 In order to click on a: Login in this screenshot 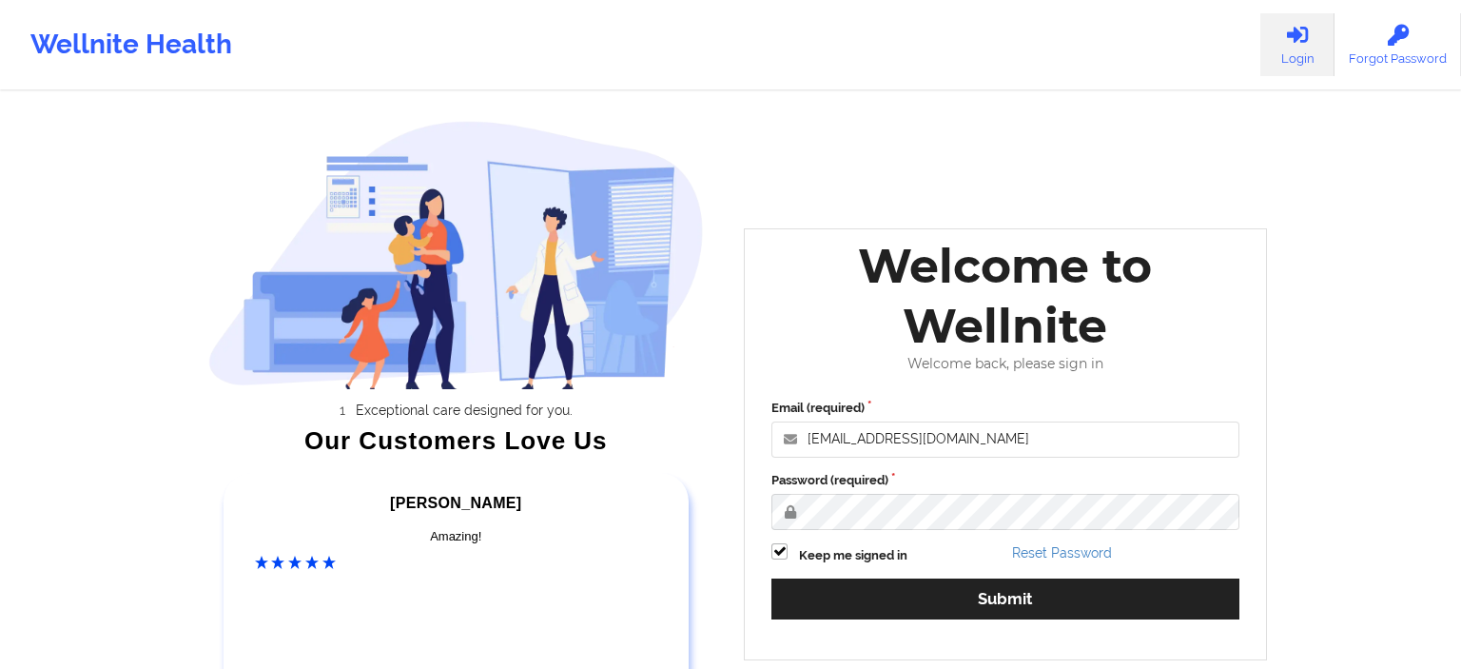, I will do `click(1297, 45)`.